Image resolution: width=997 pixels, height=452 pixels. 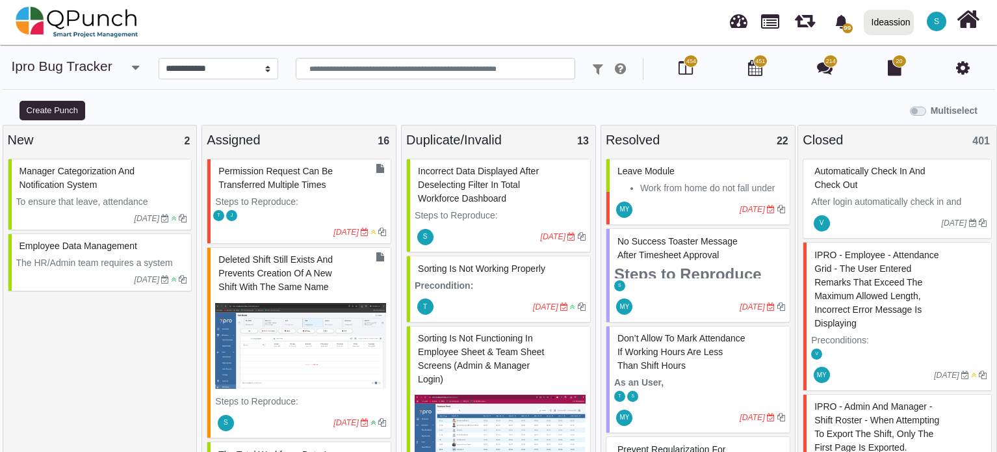 What do you see at coordinates (300, 202) in the screenshot?
I see `p: Steps to Reproduce:` at bounding box center [300, 202].